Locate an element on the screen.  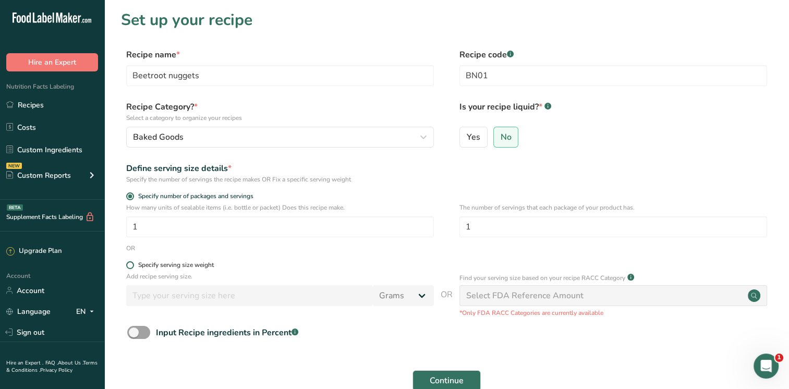
div: BETA is located at coordinates (15, 208).